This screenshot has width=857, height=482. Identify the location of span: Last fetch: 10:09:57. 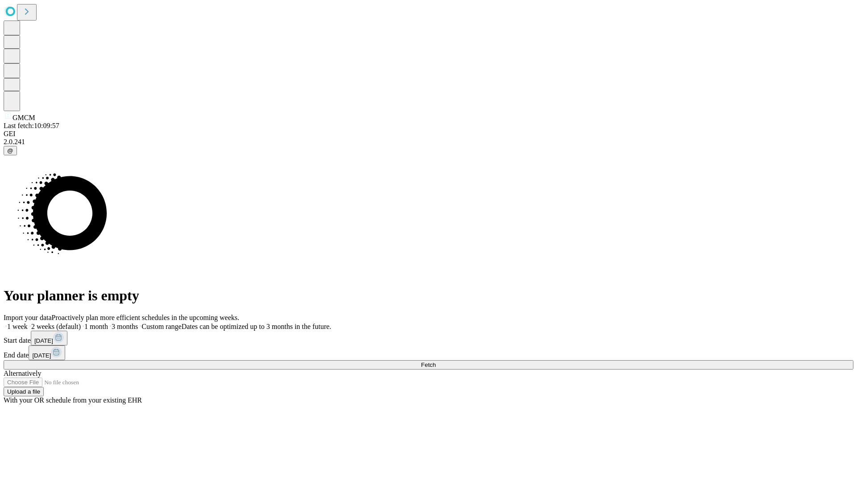
(31, 125).